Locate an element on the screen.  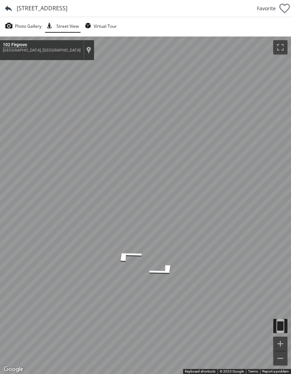
img: Google is located at coordinates (13, 369).